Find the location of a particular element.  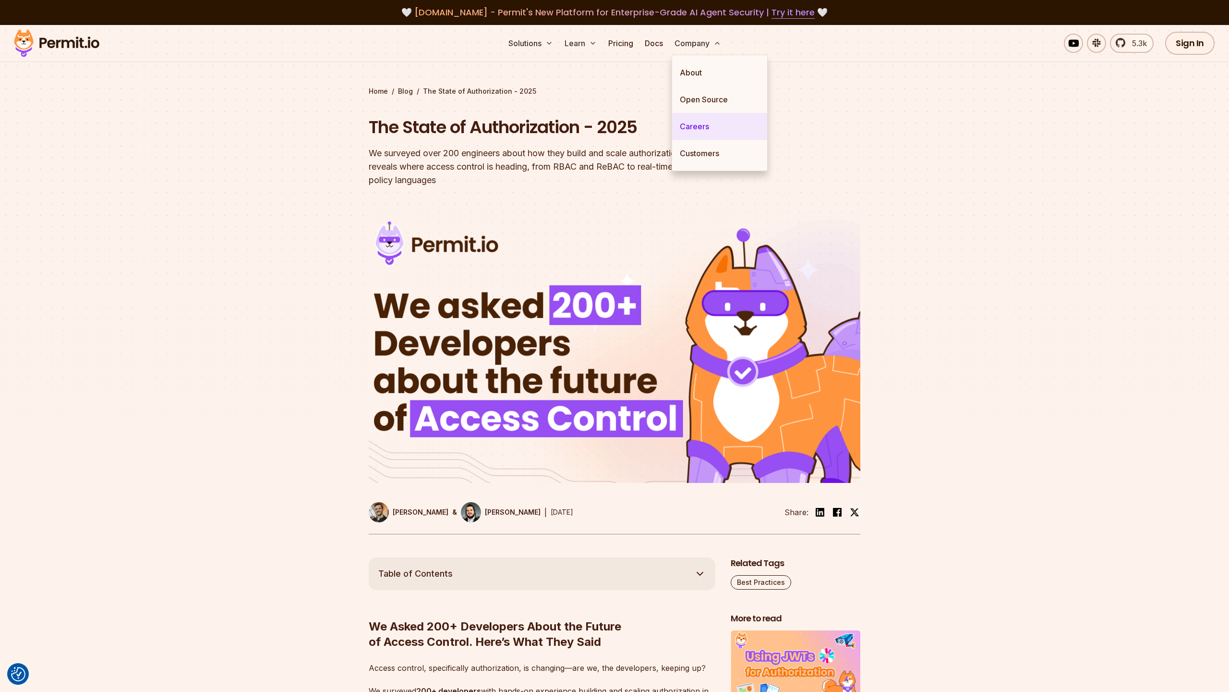

span: 5.3k is located at coordinates (1137, 43).